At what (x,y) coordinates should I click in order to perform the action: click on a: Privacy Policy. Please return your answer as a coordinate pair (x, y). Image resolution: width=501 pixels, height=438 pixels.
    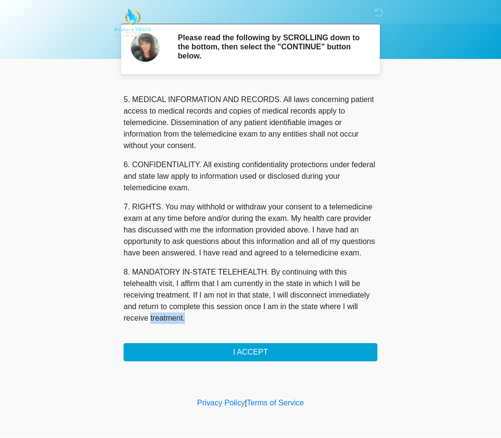
    Looking at the image, I should click on (221, 403).